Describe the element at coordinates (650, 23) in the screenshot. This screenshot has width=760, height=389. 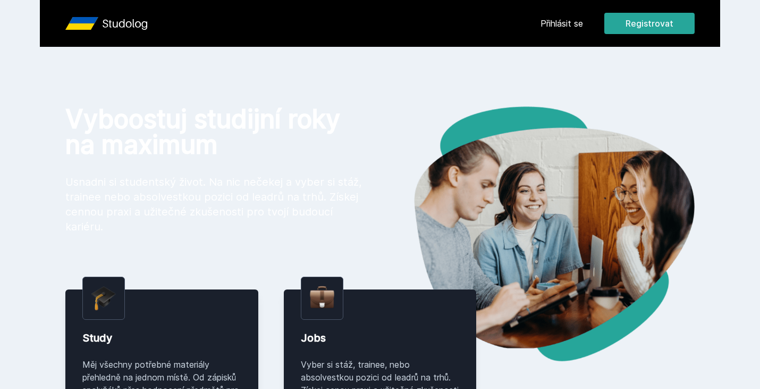
I see `button: Registrovat` at that location.